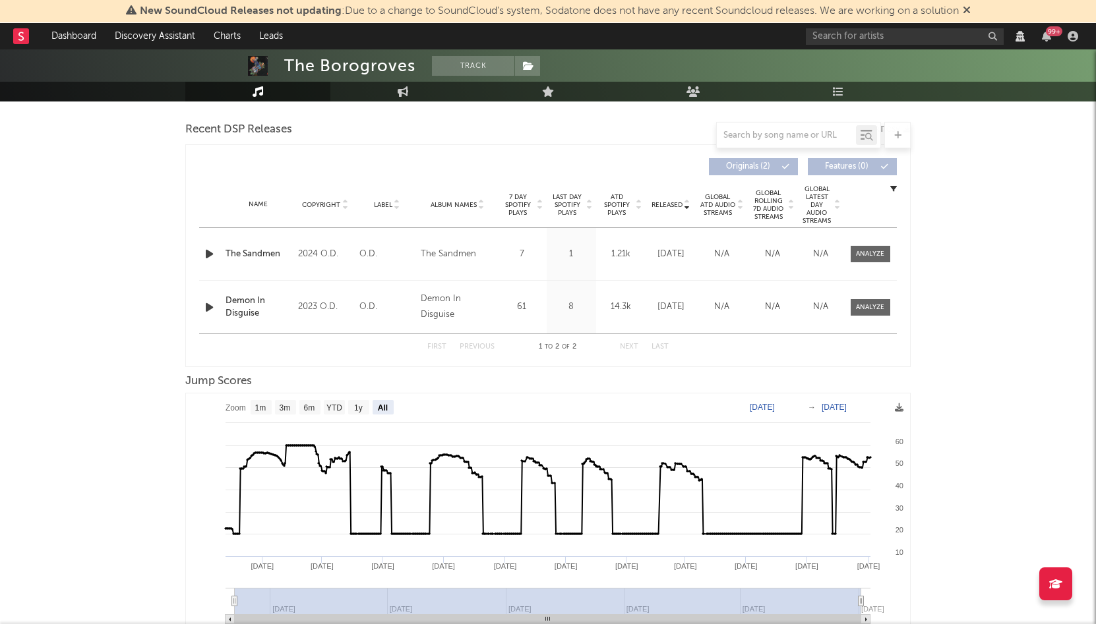  What do you see at coordinates (852, 167) in the screenshot?
I see `button: Features(0)` at bounding box center [852, 167].